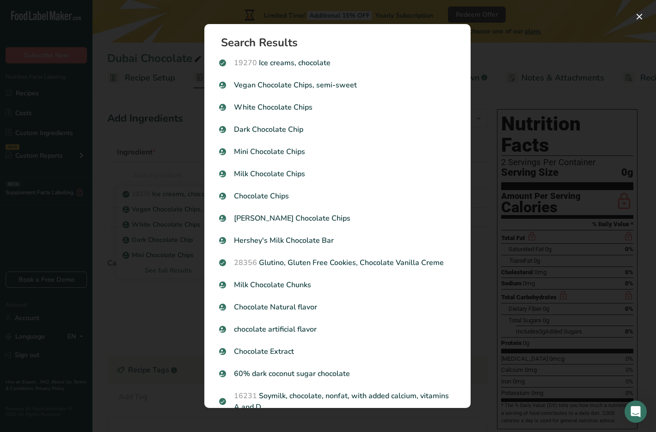 This screenshot has width=656, height=432. Describe the element at coordinates (246, 63) in the screenshot. I see `span: 19270` at that location.